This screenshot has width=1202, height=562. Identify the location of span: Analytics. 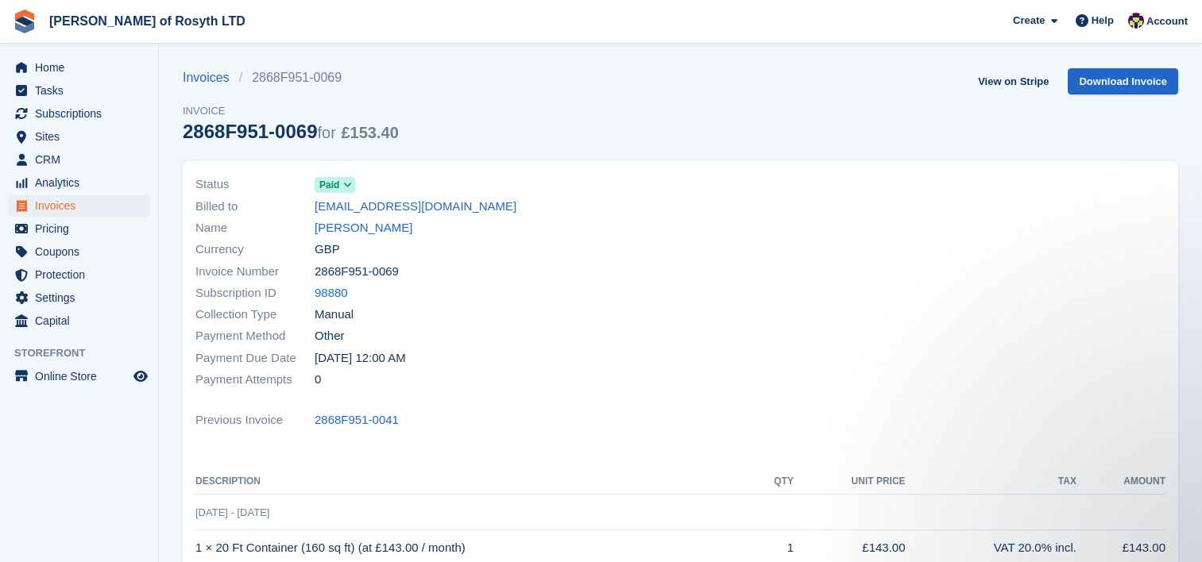
(83, 183).